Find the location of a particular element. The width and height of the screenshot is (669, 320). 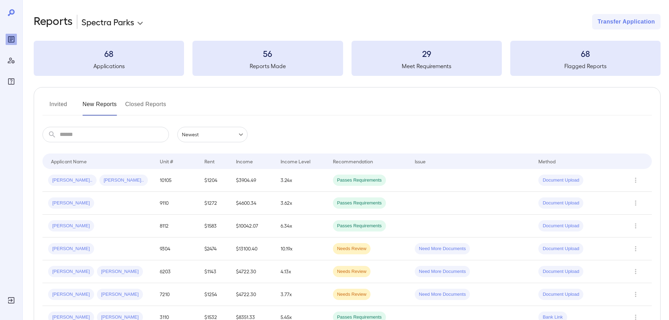

div: Income is located at coordinates (244, 161).